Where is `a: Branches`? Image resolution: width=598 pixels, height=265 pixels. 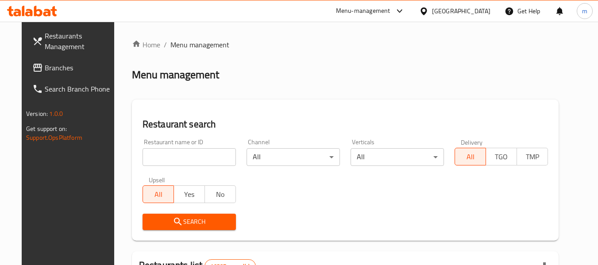 a: Branches is located at coordinates (73, 68).